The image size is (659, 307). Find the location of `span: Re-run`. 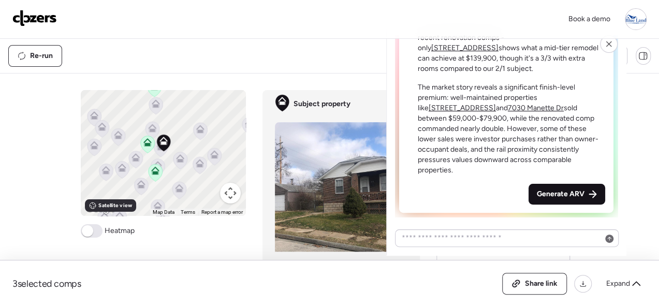

span: Re-run is located at coordinates (41, 56).